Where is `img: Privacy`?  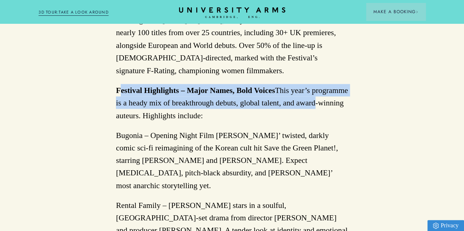
img: Privacy is located at coordinates (435, 226).